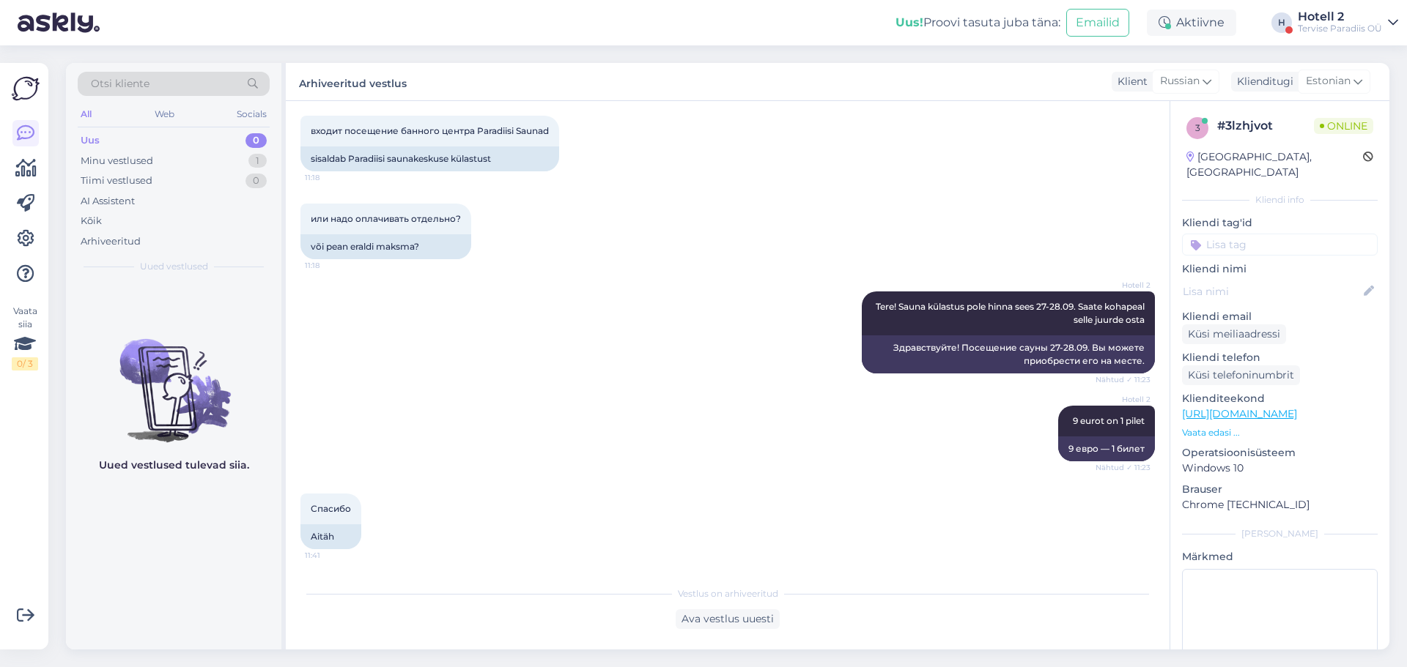 This screenshot has width=1407, height=667. What do you see at coordinates (909, 22) in the screenshot?
I see `b: Uus!` at bounding box center [909, 22].